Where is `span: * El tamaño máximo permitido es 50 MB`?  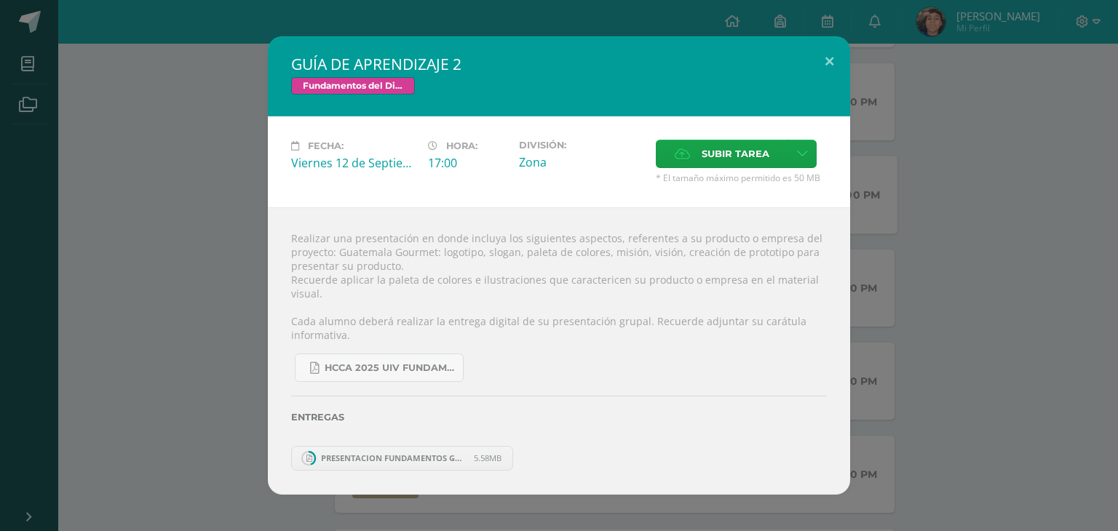
span: * El tamaño máximo permitido es 50 MB is located at coordinates (741, 178).